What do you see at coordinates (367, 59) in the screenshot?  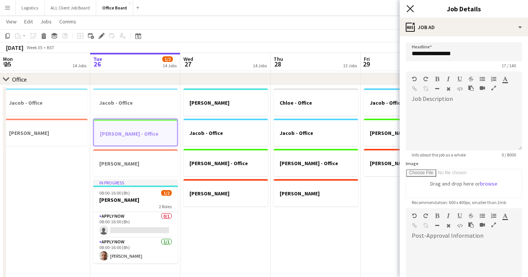 I see `span: Fri` at bounding box center [367, 59].